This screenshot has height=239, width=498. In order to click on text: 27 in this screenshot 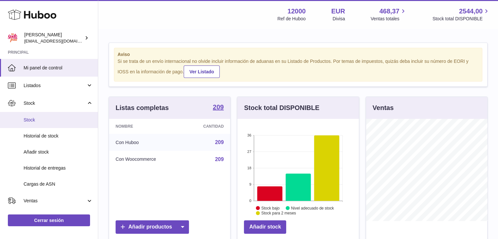, I will do `click(250, 152)`.